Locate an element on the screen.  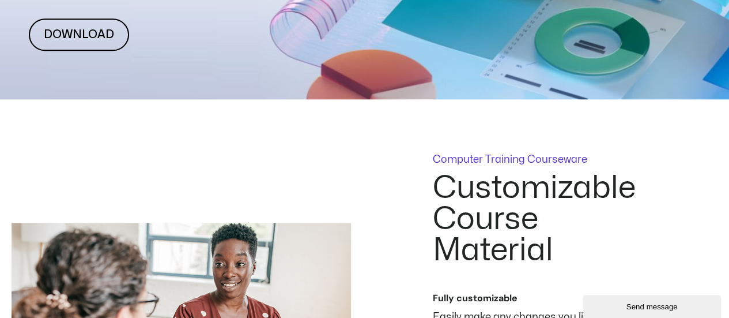
h3: Fully customizable is located at coordinates (548, 298).